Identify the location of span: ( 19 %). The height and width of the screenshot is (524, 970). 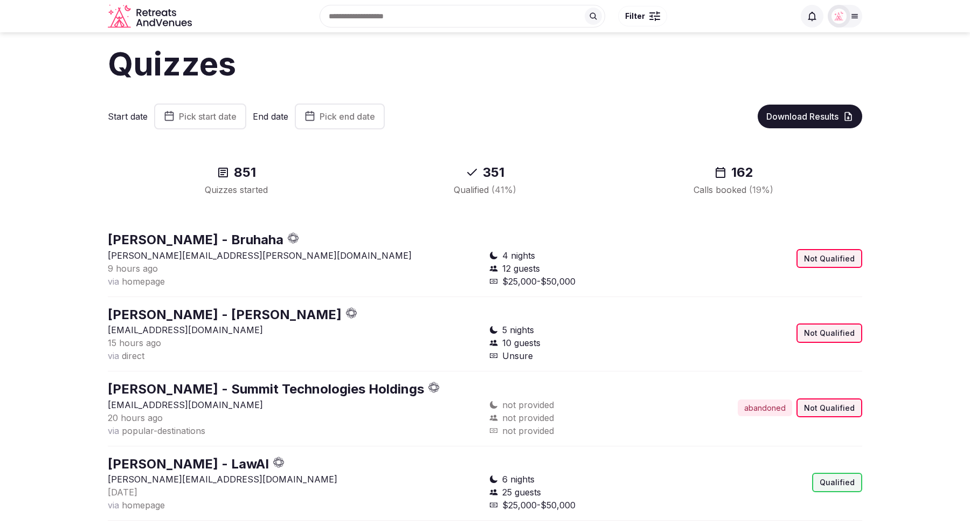
(761, 190).